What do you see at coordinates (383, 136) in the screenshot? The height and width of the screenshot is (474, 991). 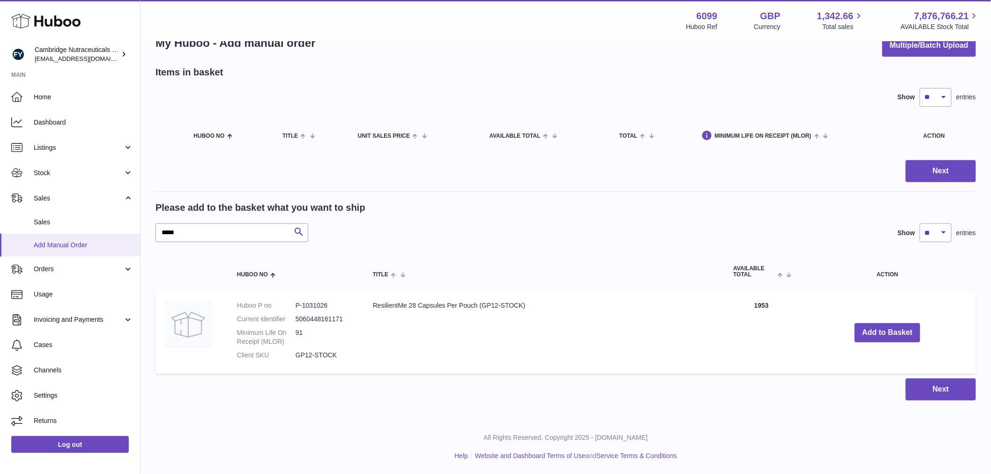 I see `span: Unit Sales Price` at bounding box center [383, 136].